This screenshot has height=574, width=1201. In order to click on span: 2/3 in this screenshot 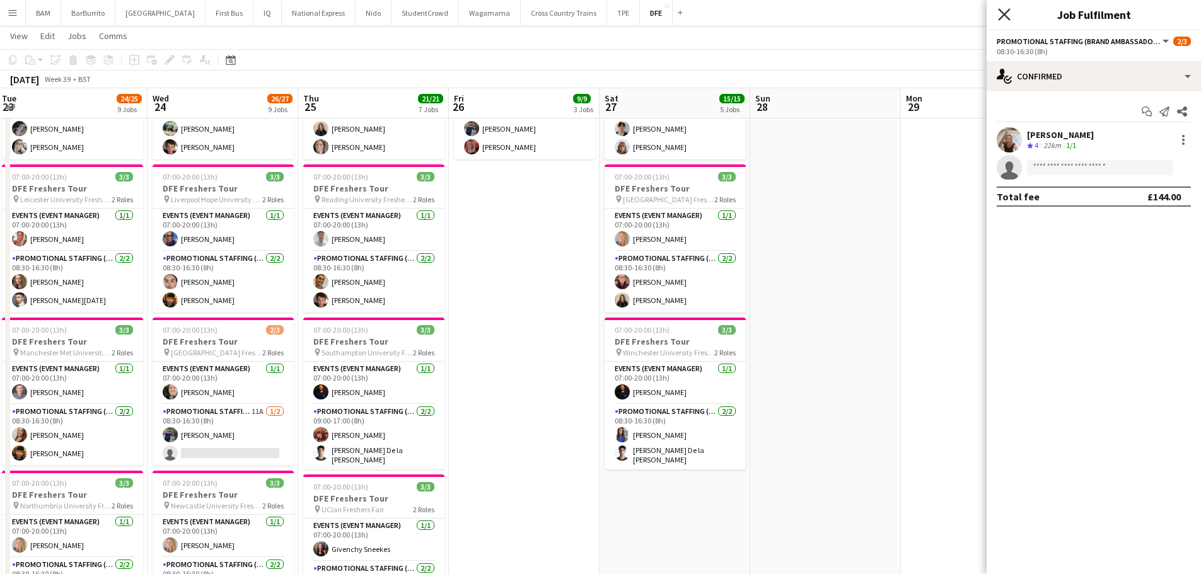, I will do `click(275, 330)`.